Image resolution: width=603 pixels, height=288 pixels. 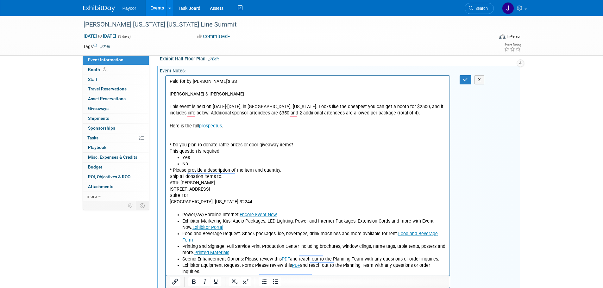 I want to click on a: Staff, so click(x=116, y=80).